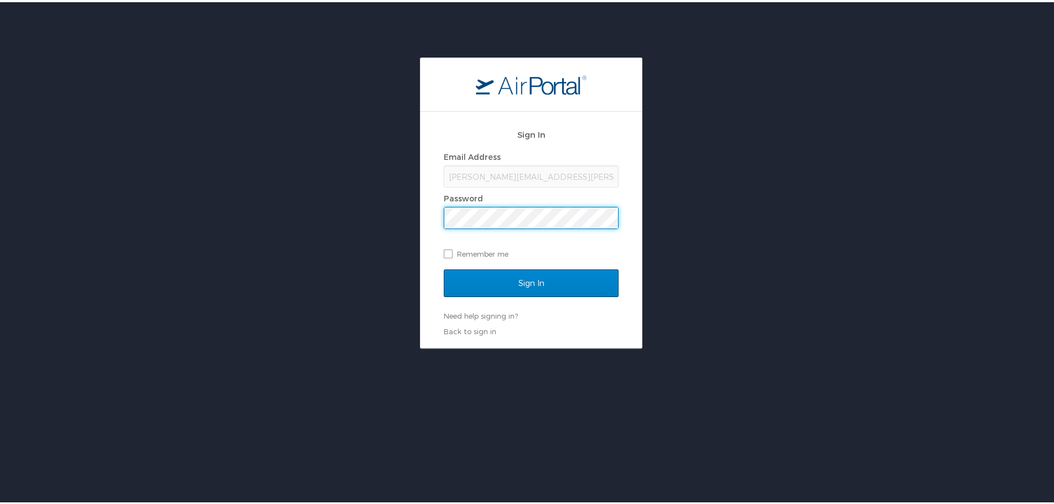  I want to click on h2: Sign In, so click(531, 132).